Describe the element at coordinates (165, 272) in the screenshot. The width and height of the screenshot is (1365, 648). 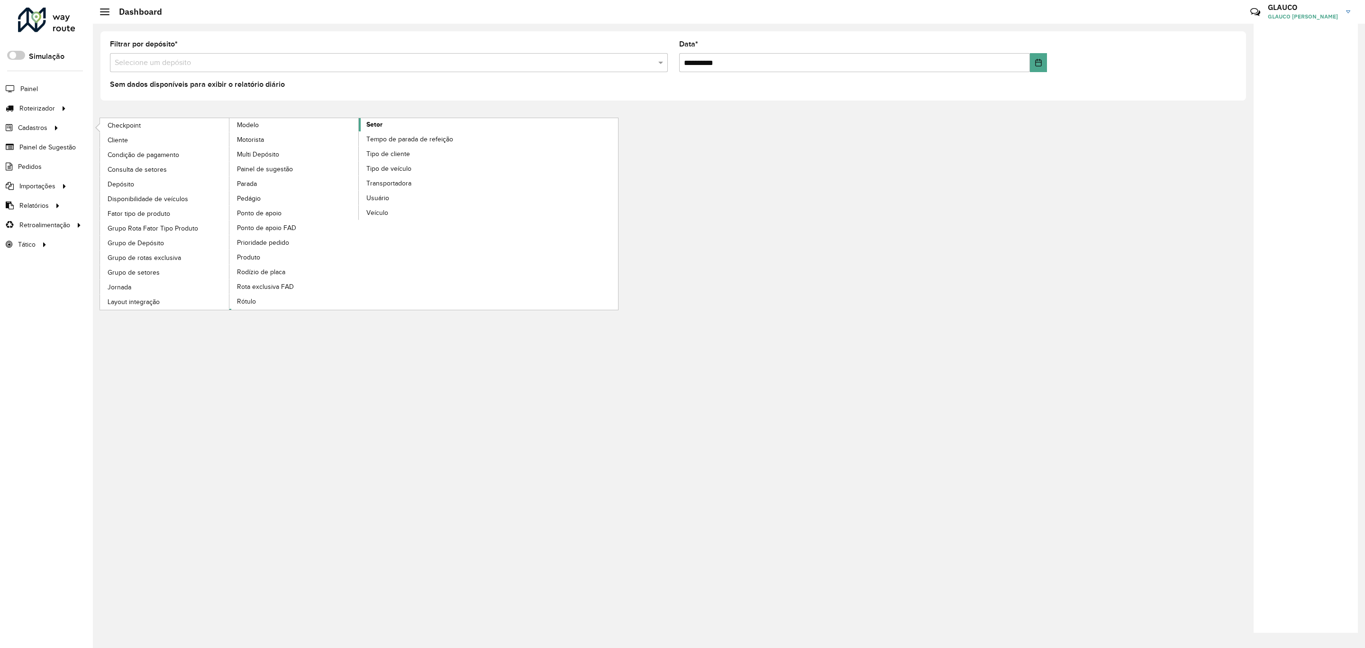
I see `a: Grupo de setores` at that location.